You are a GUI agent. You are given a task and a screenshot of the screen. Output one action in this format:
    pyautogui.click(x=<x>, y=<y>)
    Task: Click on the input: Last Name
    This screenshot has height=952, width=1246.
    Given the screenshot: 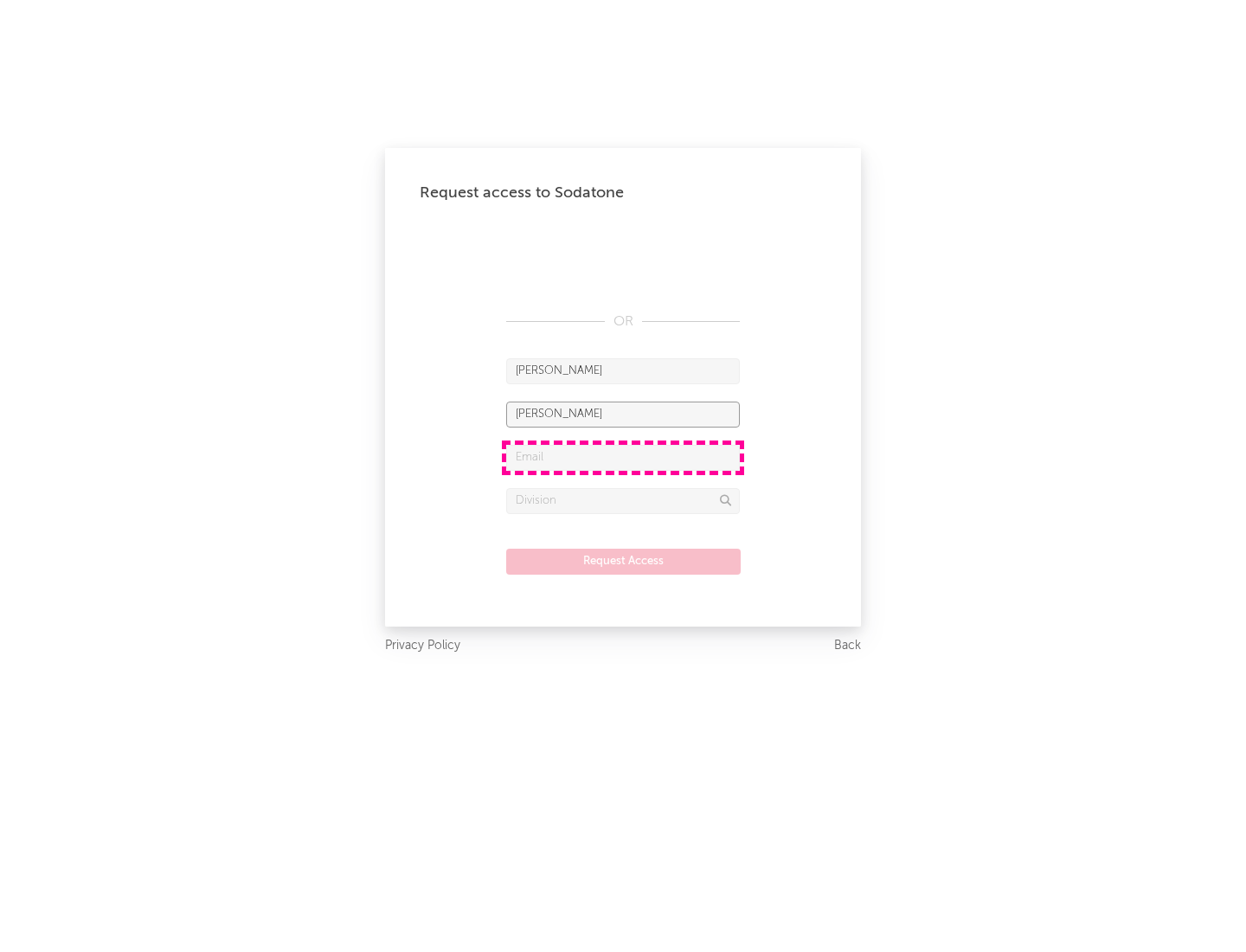 What is the action you would take?
    pyautogui.click(x=623, y=414)
    